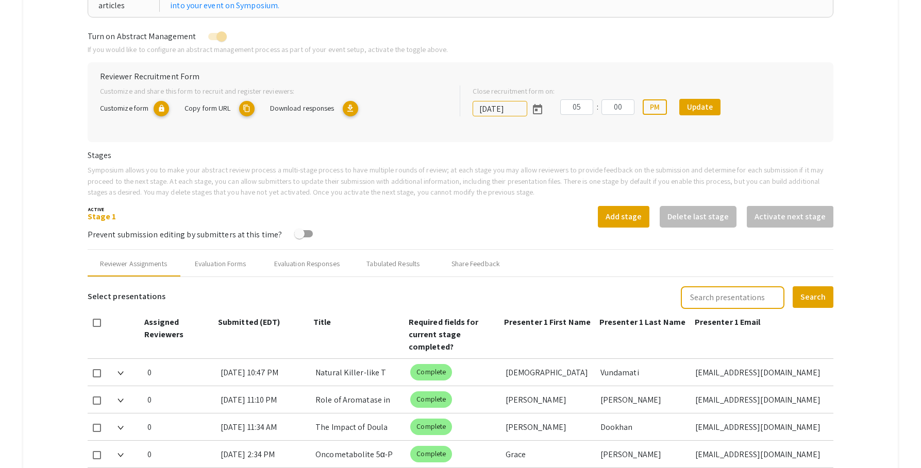 Image resolution: width=921 pixels, height=468 pixels. Describe the element at coordinates (184, 234) in the screenshot. I see `span: Prevent submission editing by submitters at this time?` at that location.